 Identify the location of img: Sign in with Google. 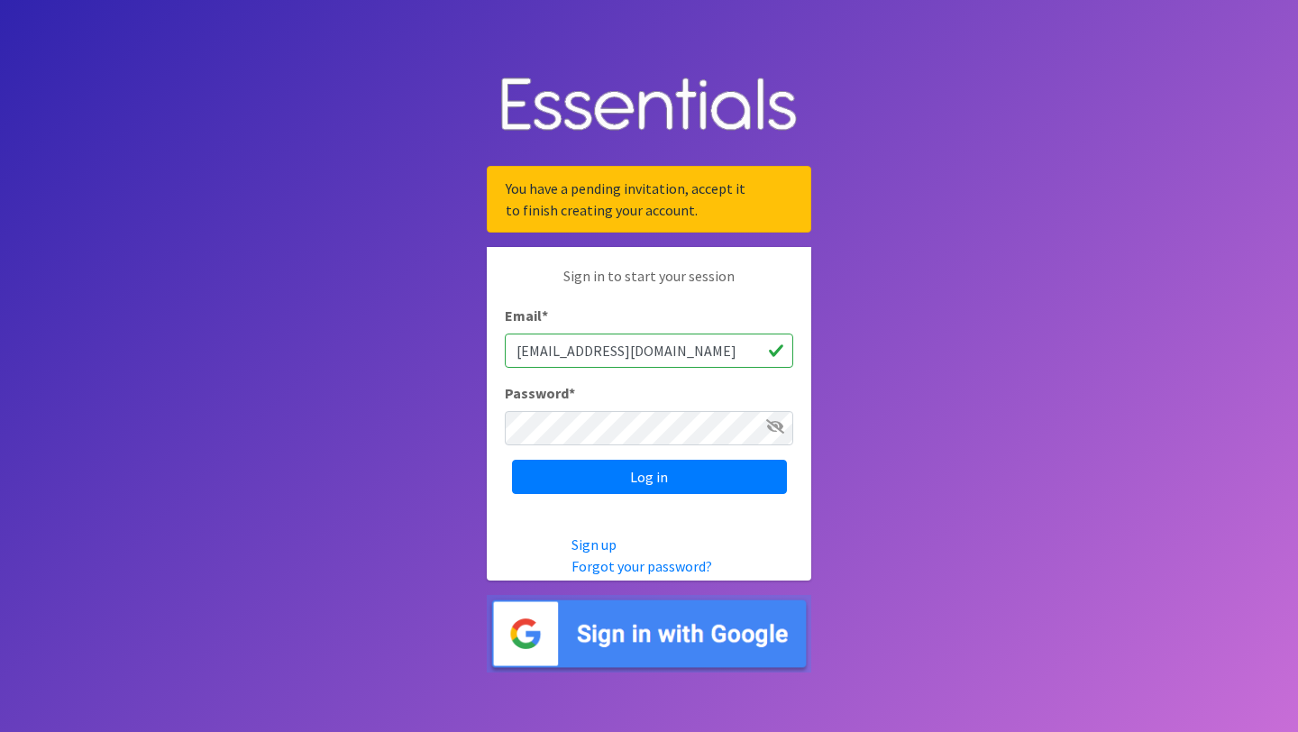
(649, 634).